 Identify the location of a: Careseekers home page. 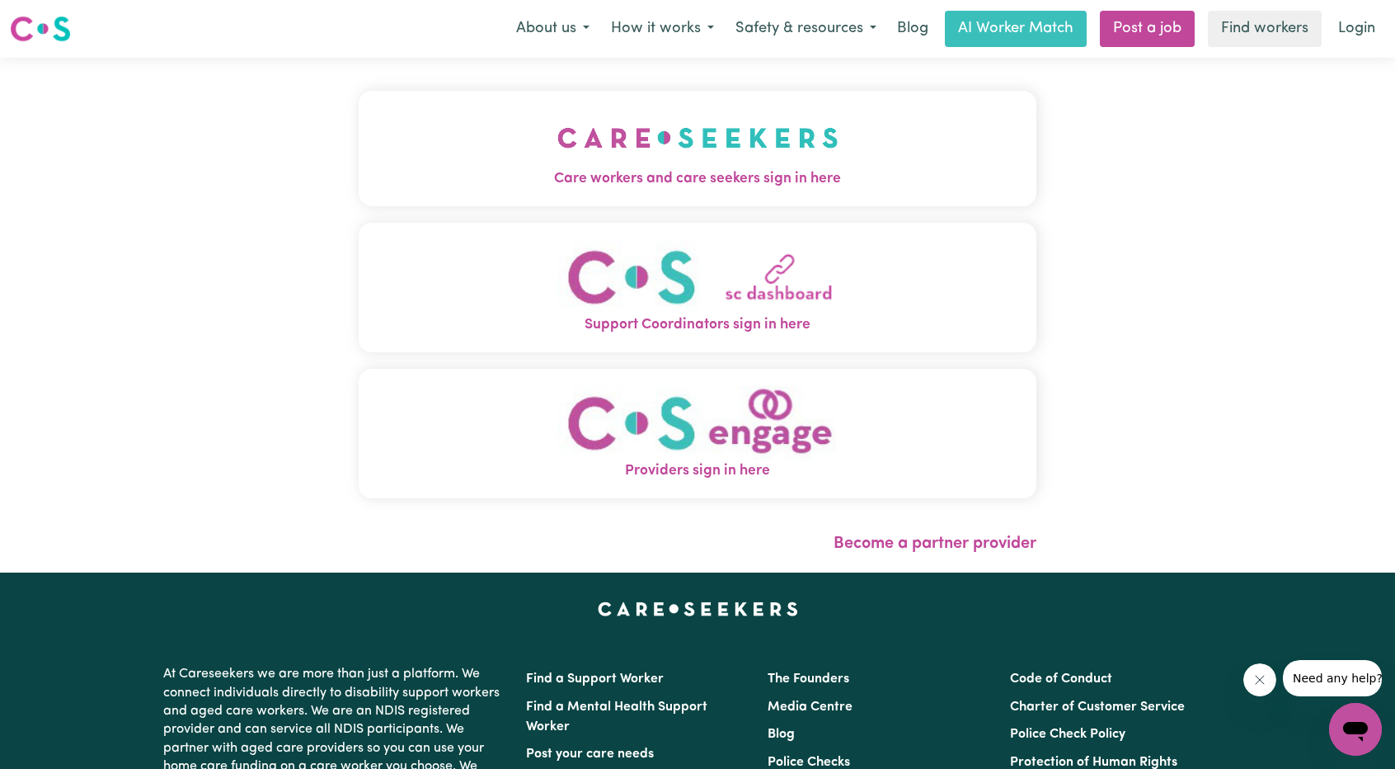
(698, 609).